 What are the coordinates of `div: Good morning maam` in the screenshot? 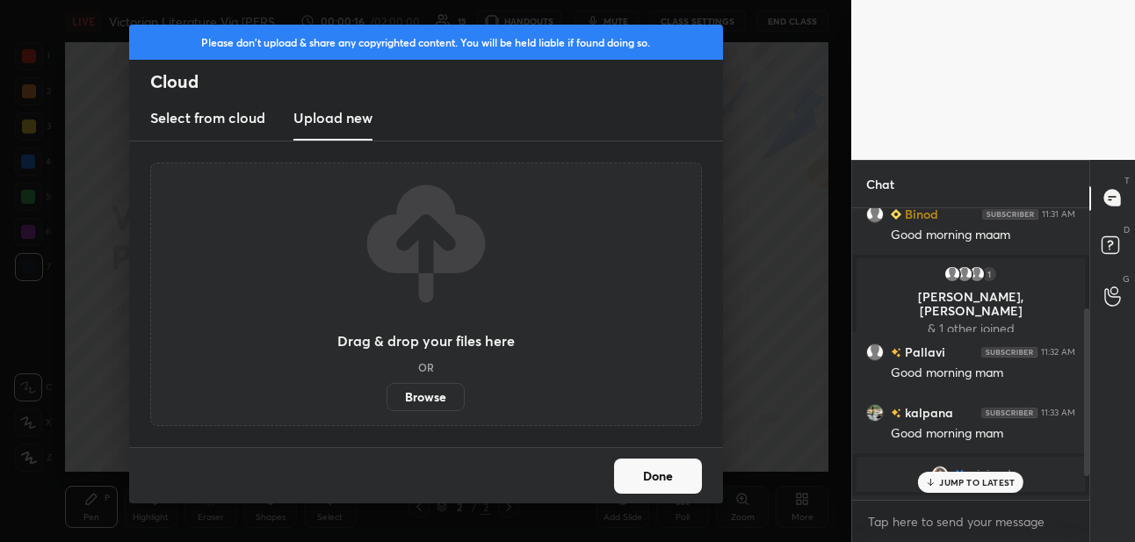 It's located at (983, 235).